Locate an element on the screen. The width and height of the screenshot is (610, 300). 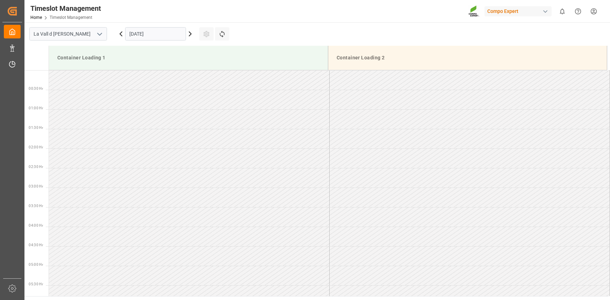
div: Container Loading 1 is located at coordinates (189, 58).